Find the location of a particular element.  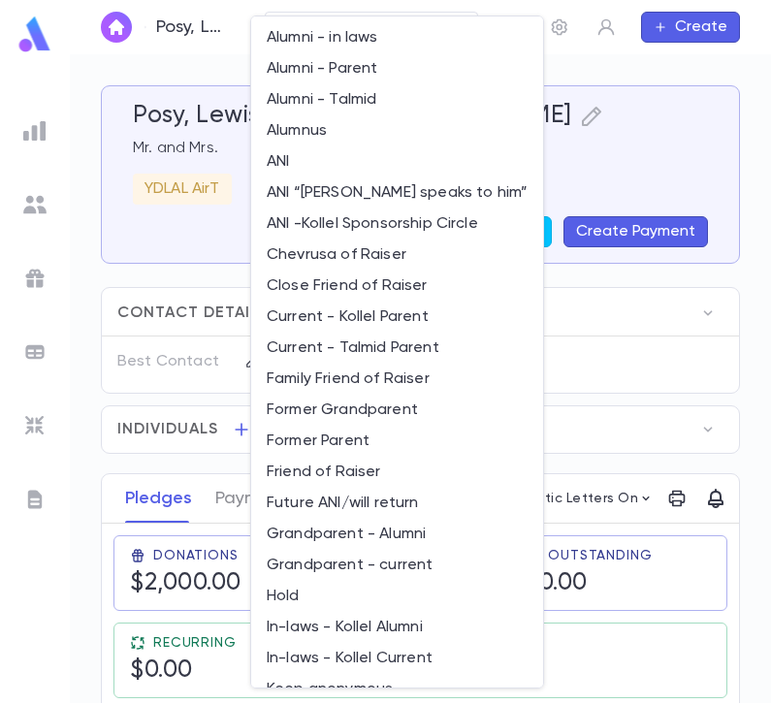

li: ANI is located at coordinates (397, 162).